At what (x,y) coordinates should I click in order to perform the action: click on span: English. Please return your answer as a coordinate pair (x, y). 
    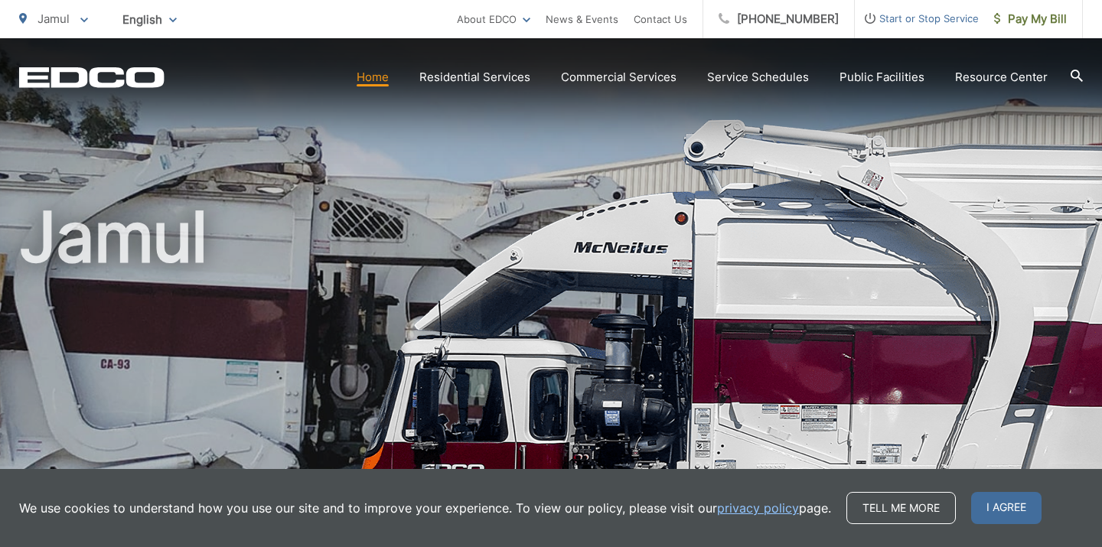
    Looking at the image, I should click on (149, 19).